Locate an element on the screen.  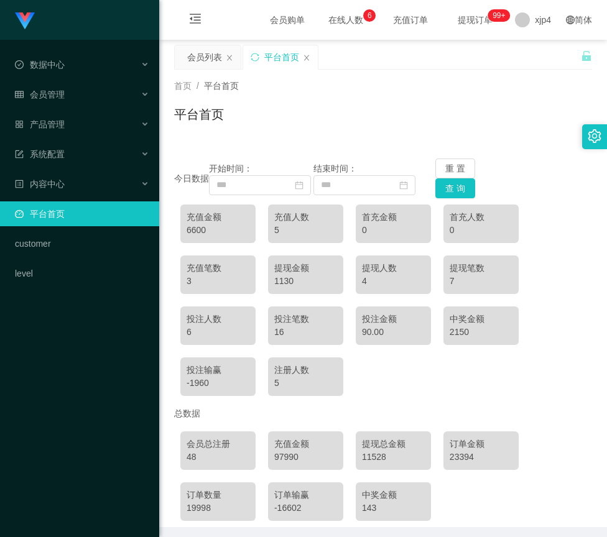
div: 6 is located at coordinates (218, 332).